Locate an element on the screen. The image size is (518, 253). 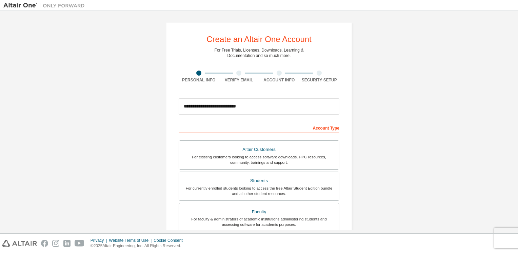
div: Website Terms of Use is located at coordinates (131, 240).